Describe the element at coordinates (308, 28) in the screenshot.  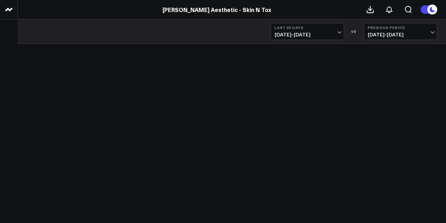
I see `b: Last 30 Days` at that location.